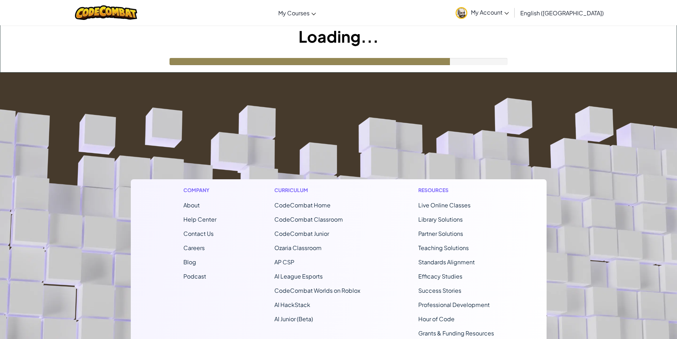  What do you see at coordinates (298, 247) in the screenshot?
I see `a: Ozaria Classroom` at bounding box center [298, 247].